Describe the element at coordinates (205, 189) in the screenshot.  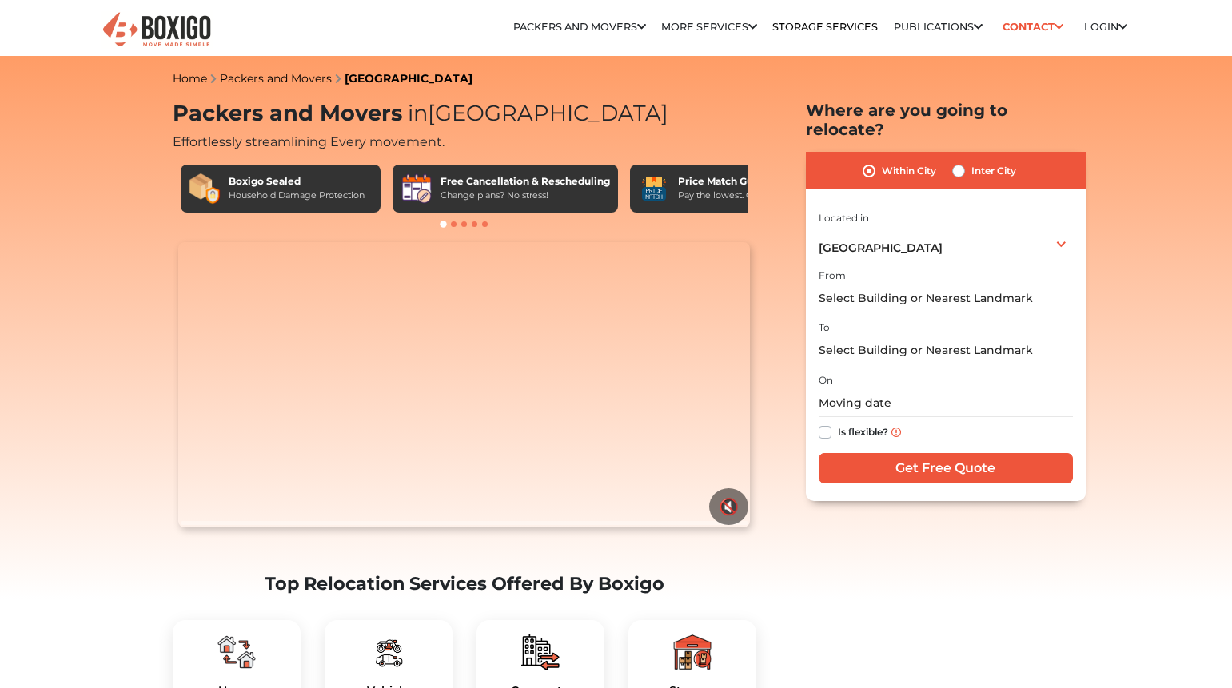
I see `img: Boxigo Sealed` at that location.